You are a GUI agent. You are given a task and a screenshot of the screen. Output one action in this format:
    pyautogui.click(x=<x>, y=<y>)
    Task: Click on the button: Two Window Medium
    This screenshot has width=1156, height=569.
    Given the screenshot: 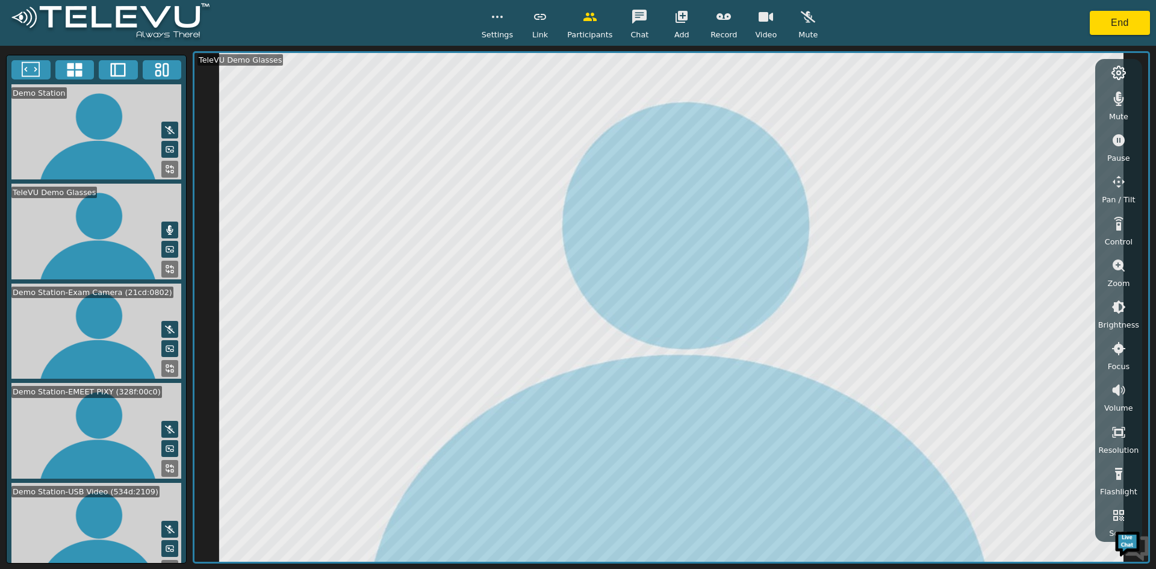 What is the action you would take?
    pyautogui.click(x=118, y=70)
    